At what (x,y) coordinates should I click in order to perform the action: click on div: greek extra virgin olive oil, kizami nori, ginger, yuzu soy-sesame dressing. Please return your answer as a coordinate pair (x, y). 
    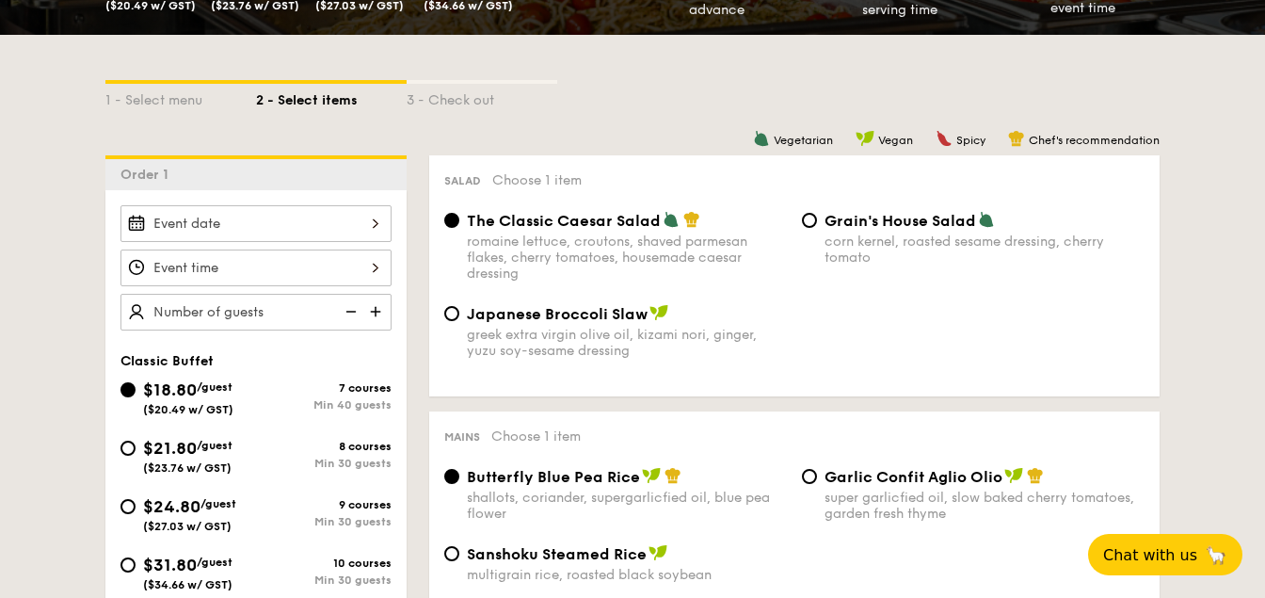
    Looking at the image, I should click on (627, 343).